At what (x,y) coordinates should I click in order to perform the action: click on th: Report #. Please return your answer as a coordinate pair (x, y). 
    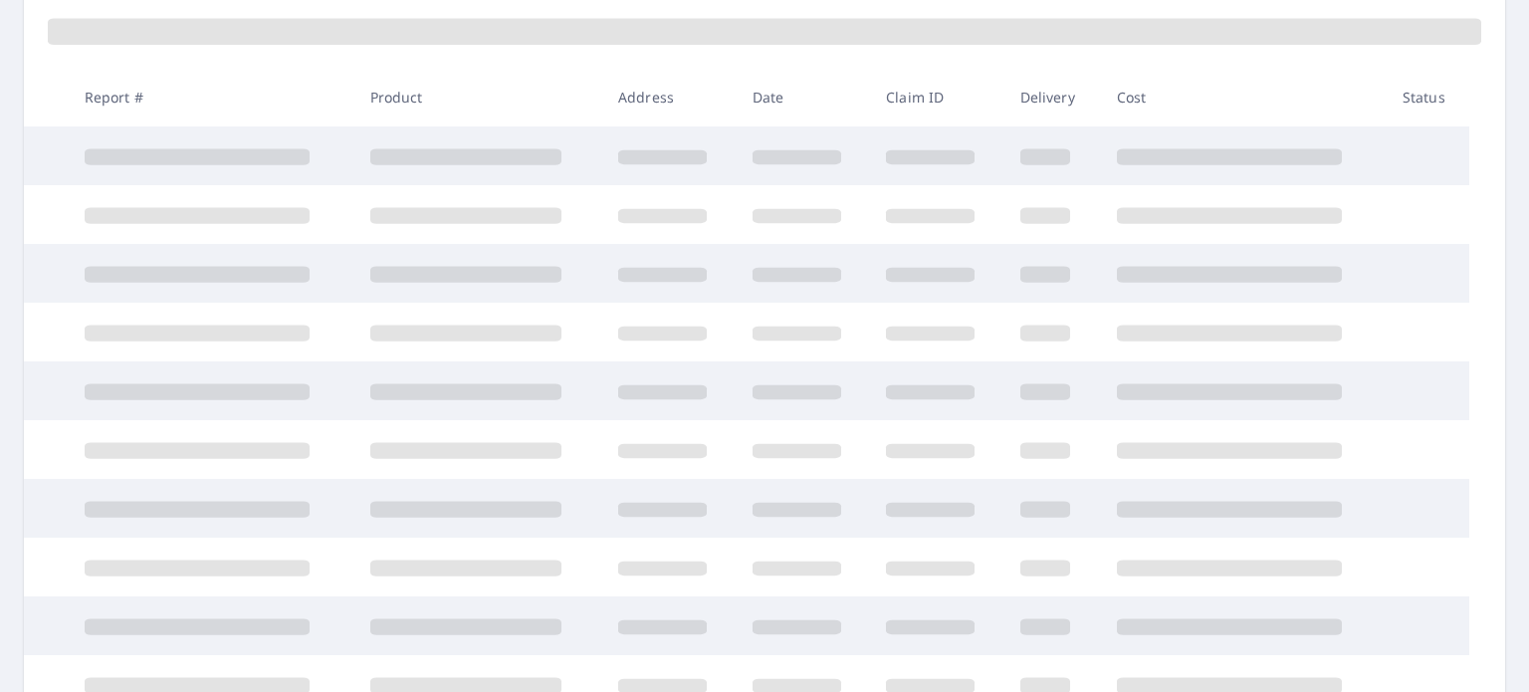
    Looking at the image, I should click on (211, 97).